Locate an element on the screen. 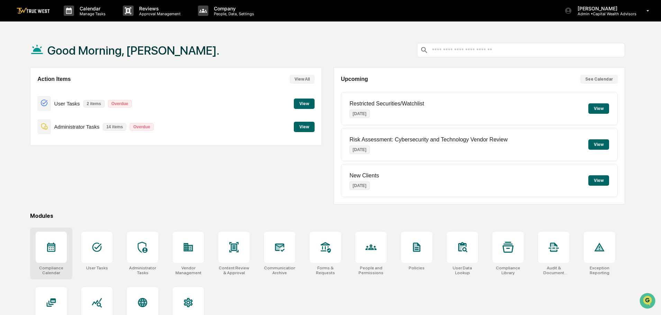 This screenshot has height=315, width=661. div: Compliance Library is located at coordinates (508, 271).